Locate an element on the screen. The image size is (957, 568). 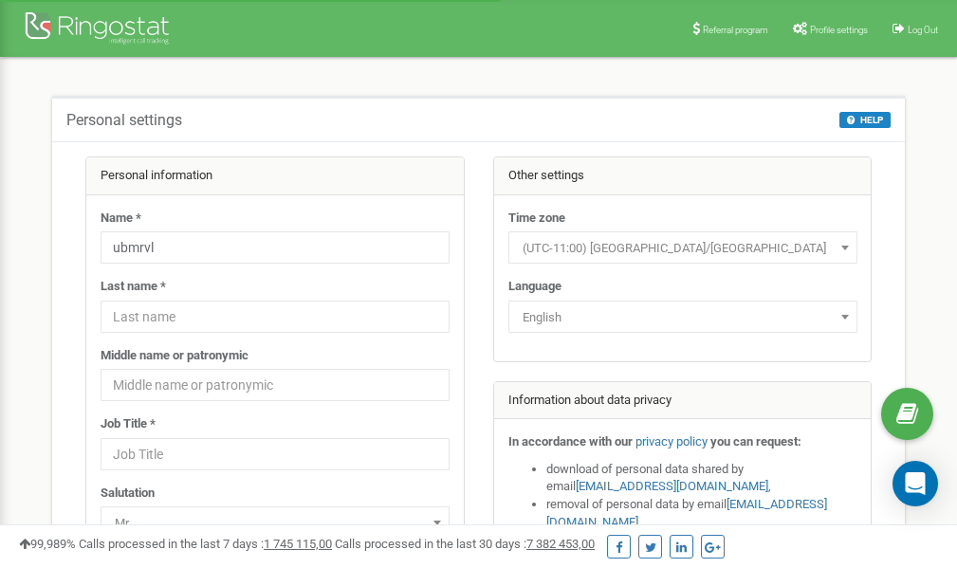
input: Name is located at coordinates (275, 248).